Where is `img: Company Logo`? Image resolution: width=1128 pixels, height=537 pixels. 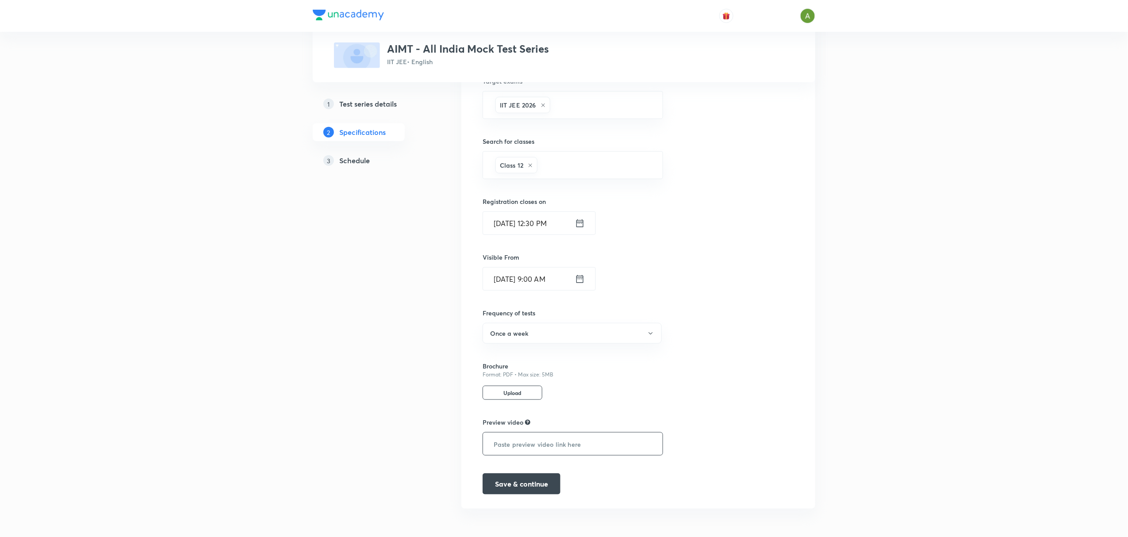 img: Company Logo is located at coordinates (348, 15).